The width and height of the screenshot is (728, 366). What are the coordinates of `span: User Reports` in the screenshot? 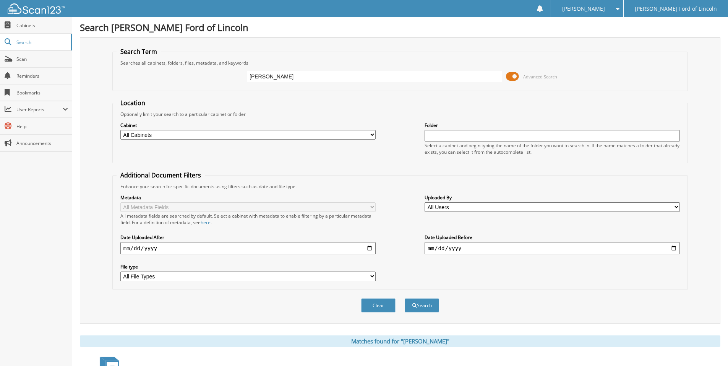 It's located at (39, 109).